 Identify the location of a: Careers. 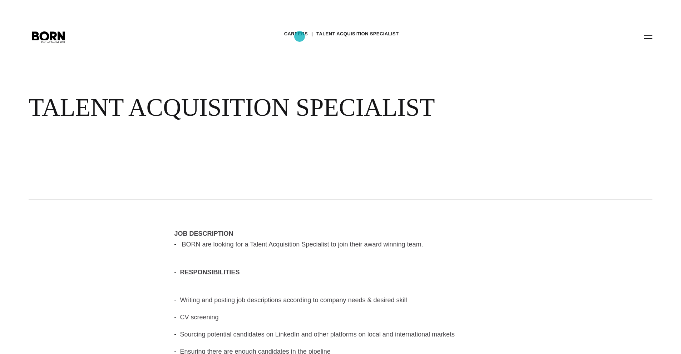
(296, 34).